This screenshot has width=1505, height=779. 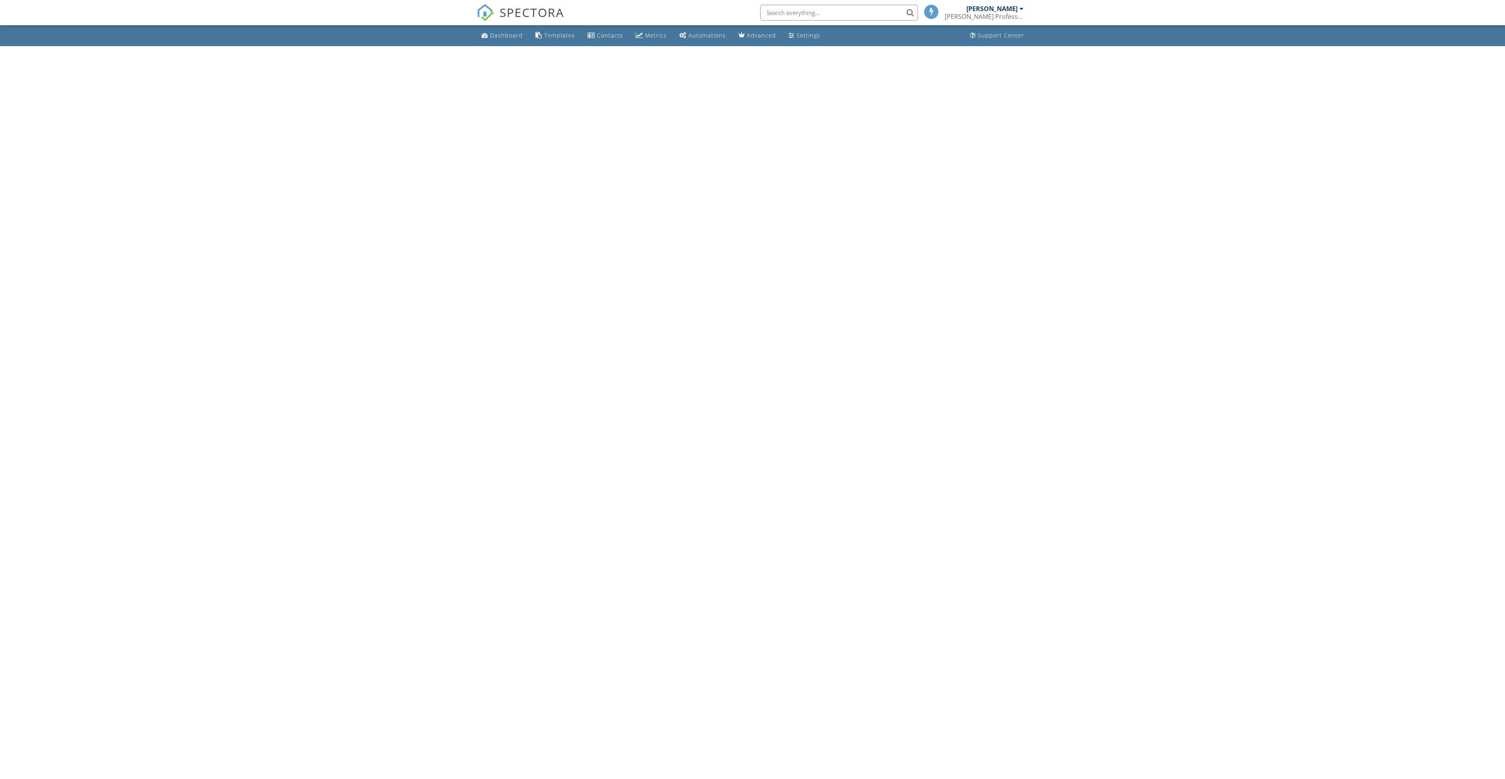 What do you see at coordinates (804, 35) in the screenshot?
I see `a: Settings` at bounding box center [804, 35].